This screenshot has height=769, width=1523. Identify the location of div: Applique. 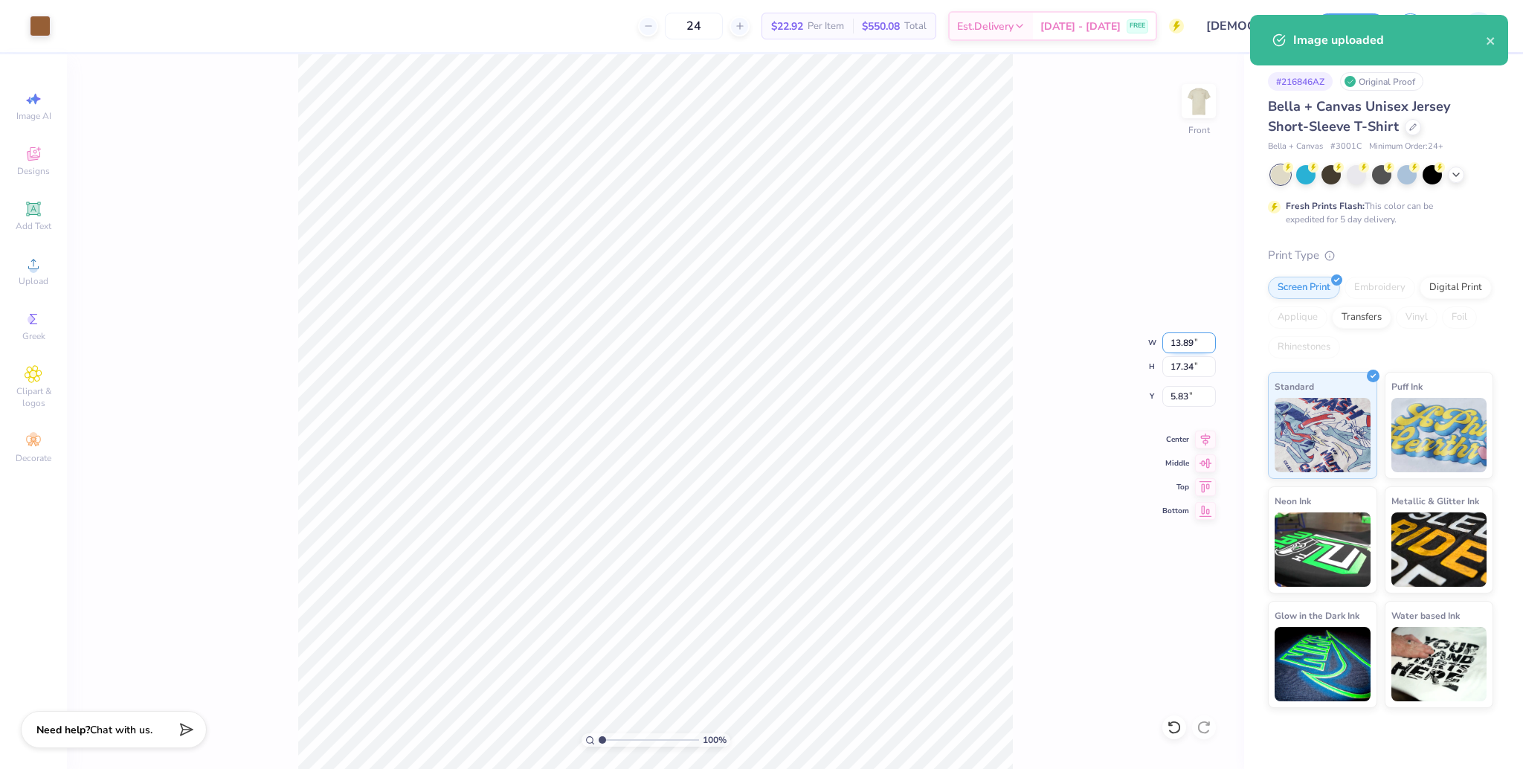
(1298, 318).